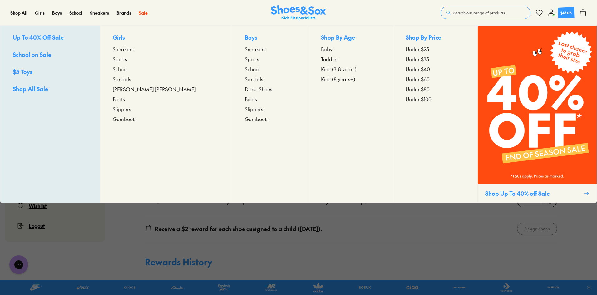 This screenshot has height=295, width=597. What do you see at coordinates (418, 69) in the screenshot?
I see `span: Under $40` at bounding box center [418, 69].